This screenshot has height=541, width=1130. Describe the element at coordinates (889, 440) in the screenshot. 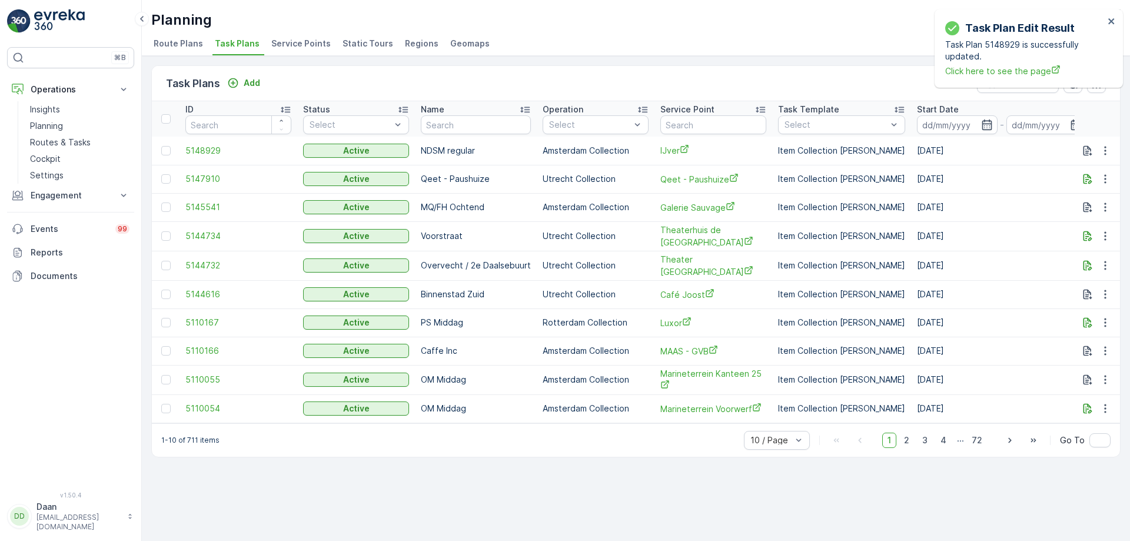

I see `span: 1` at that location.